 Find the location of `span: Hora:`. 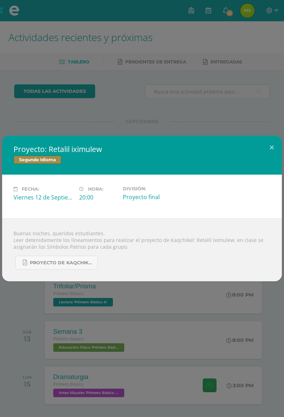

span: Hora: is located at coordinates (95, 189).